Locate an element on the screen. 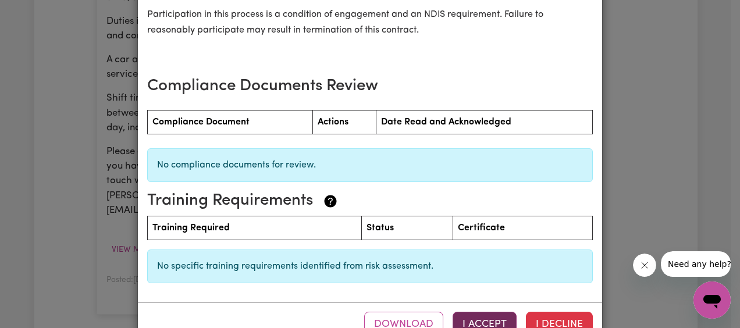  h3: Training Requirements is located at coordinates (365, 201).